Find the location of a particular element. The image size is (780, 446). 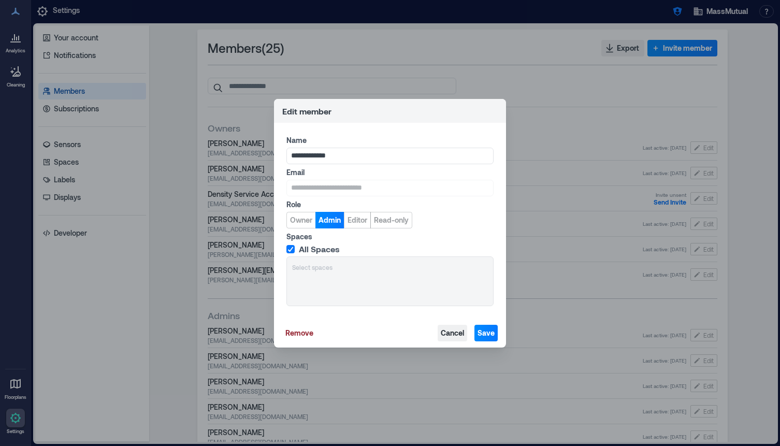

header: Edit member is located at coordinates (390, 111).